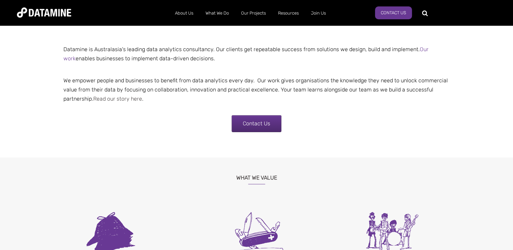 The width and height of the screenshot is (513, 250). Describe the element at coordinates (318, 13) in the screenshot. I see `a: Join Us` at that location.